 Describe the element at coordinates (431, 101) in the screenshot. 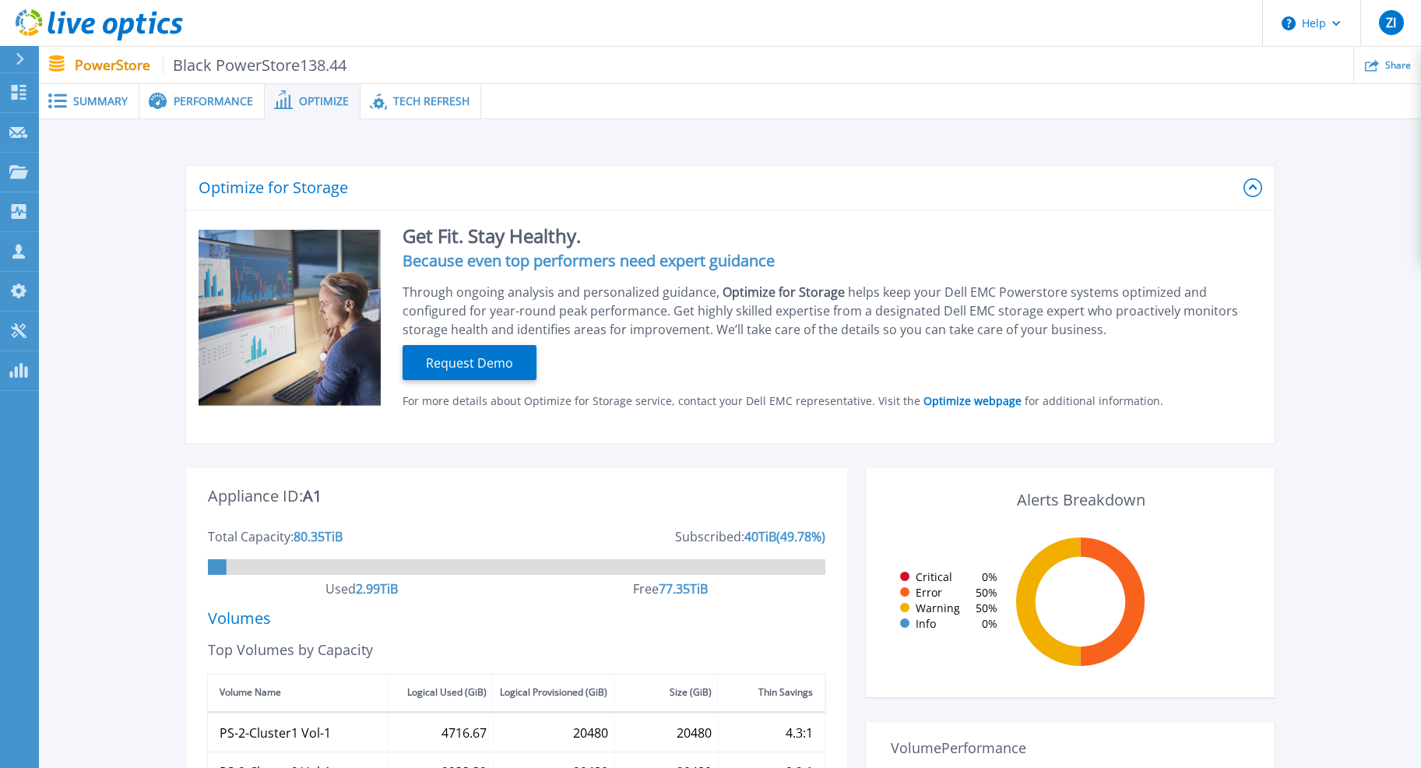

I see `span: Tech Refresh` at that location.